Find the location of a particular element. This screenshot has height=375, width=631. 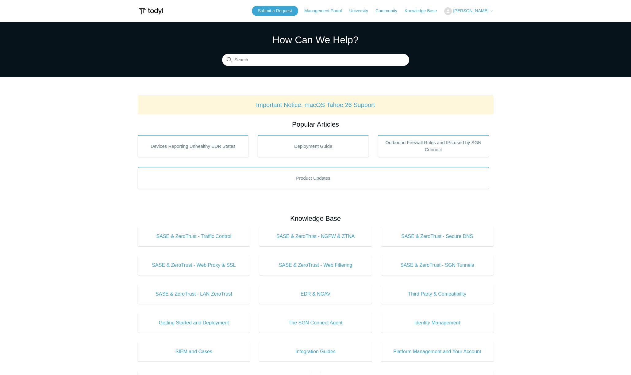

img: Todyl Support Center Help Center home page is located at coordinates (151, 11).